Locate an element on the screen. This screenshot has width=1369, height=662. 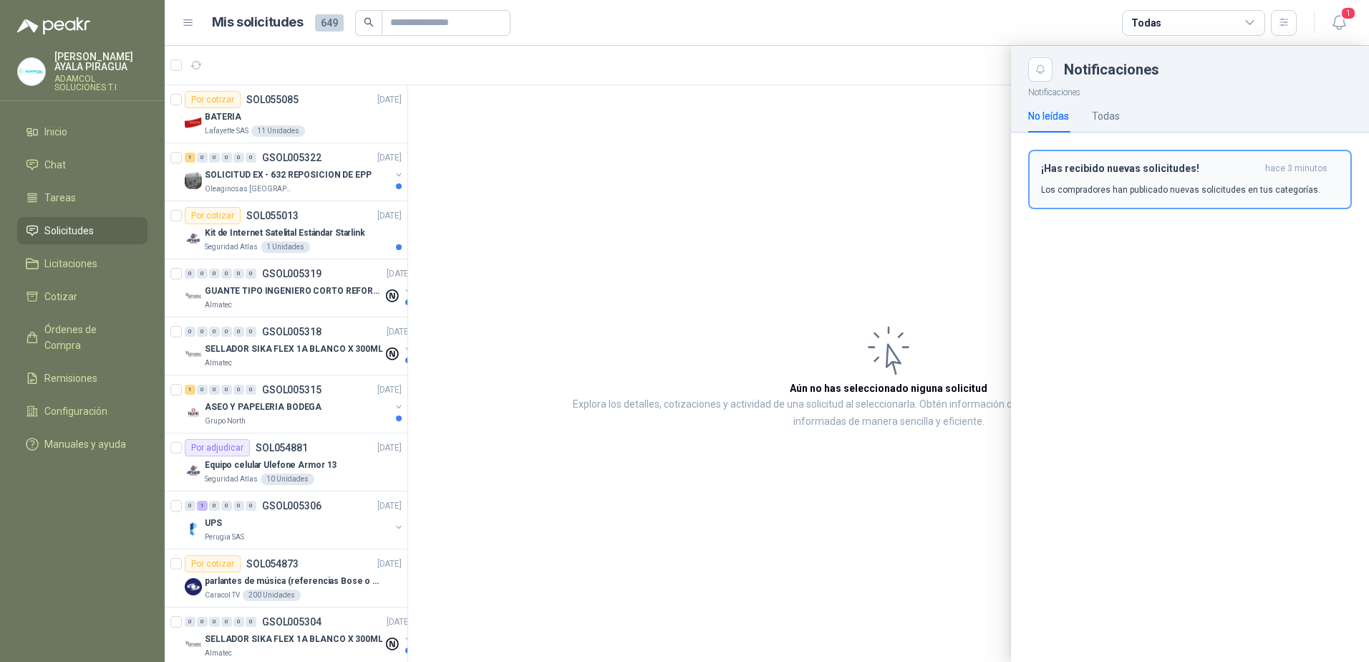
a: Remisiones is located at coordinates (82, 378).